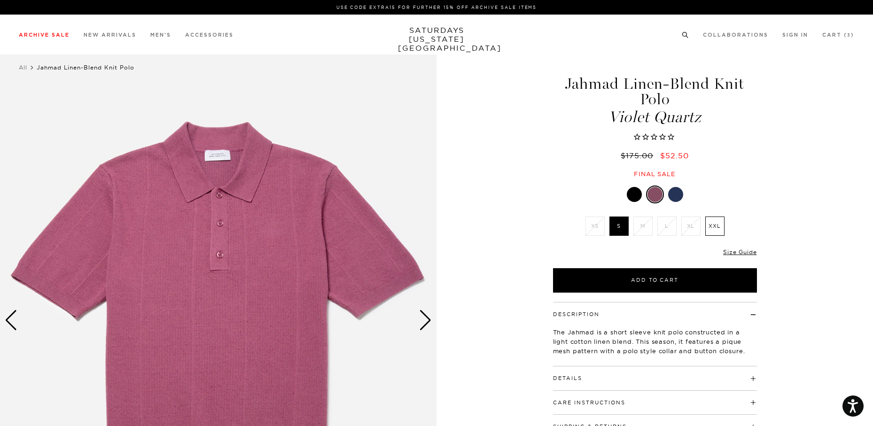 The height and width of the screenshot is (426, 873). I want to click on p: The Jahmad is a short sleeve knit polo constructed in a light cotton linen blend. This season, it..., so click(655, 342).